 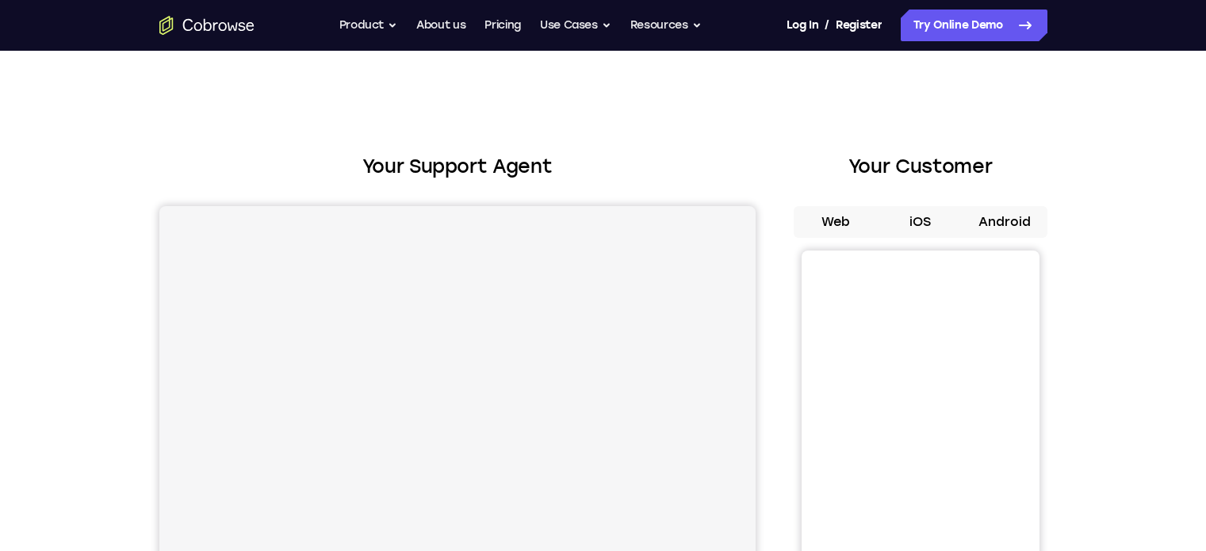 I want to click on a: Go to the home page, so click(x=207, y=25).